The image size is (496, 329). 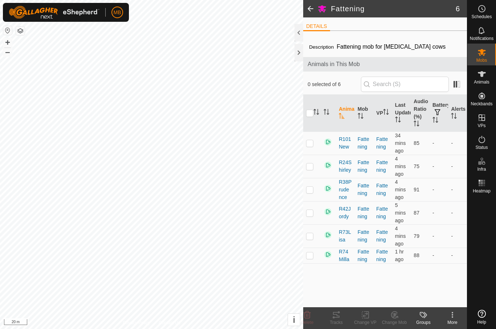 I want to click on span: 85, so click(x=417, y=143).